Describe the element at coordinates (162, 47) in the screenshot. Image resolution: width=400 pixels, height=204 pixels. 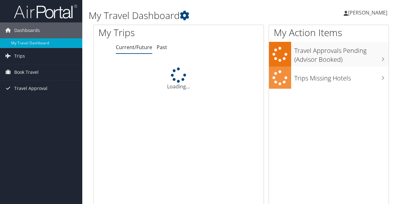
I see `a: Past` at that location.